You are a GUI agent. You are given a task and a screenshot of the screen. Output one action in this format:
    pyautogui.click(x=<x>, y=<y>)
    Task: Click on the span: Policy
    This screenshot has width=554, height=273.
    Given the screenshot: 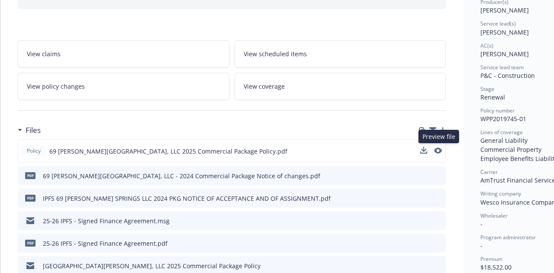 What is the action you would take?
    pyautogui.click(x=34, y=151)
    